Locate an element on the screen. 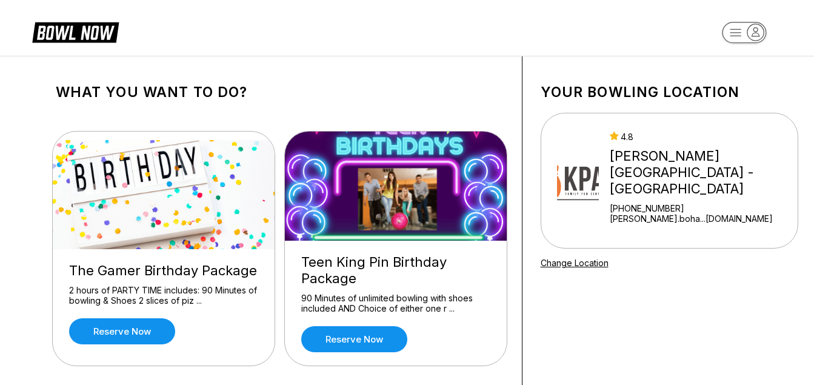  div: The Gamer Birthday Package is located at coordinates (164, 270).